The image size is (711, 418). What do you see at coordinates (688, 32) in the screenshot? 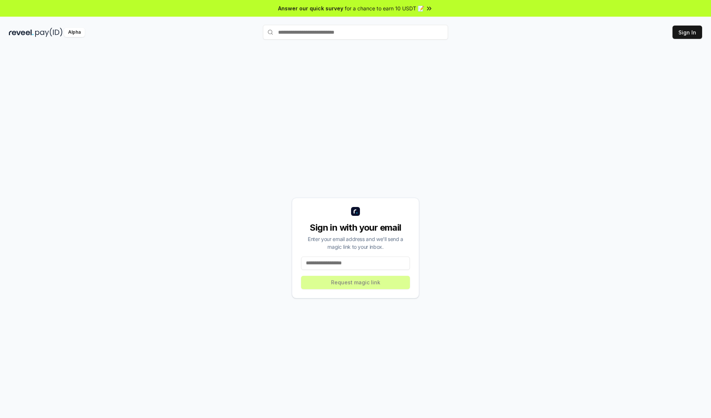
I see `button: Sign In` at bounding box center [688, 32].